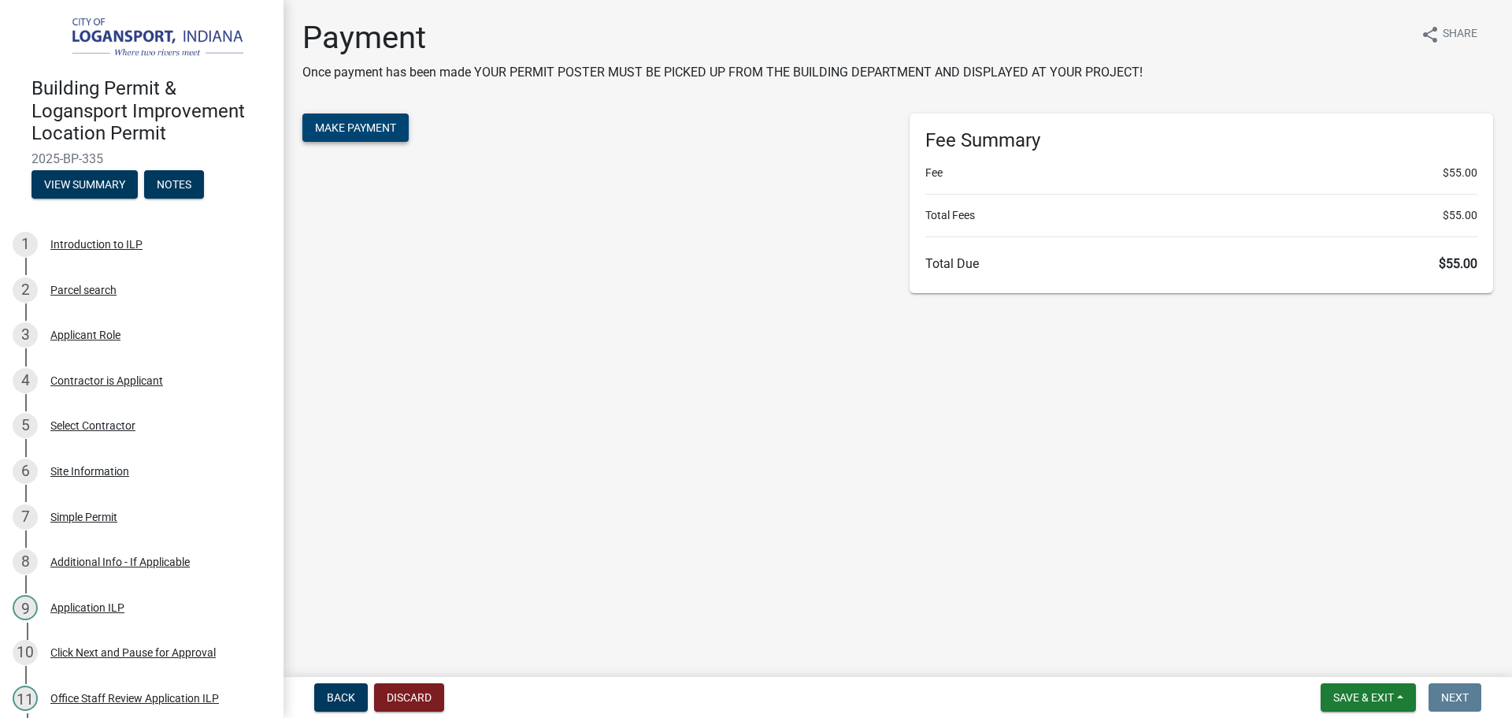  Describe the element at coordinates (1201, 140) in the screenshot. I see `h6: Fee Summary` at that location.